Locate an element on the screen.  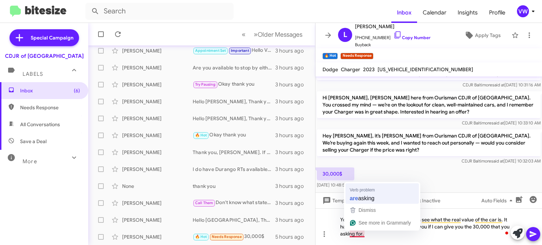
div: Don't know what states you registered to call you every state have different type of policies for... is located at coordinates (234, 203).